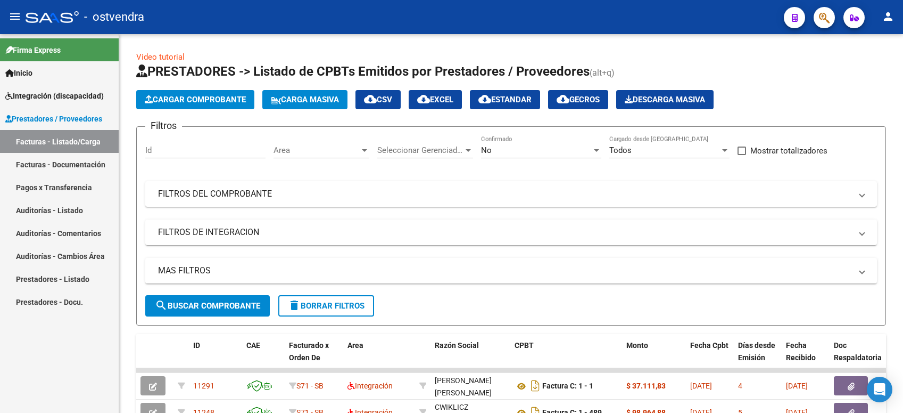  What do you see at coordinates (294, 305) in the screenshot?
I see `mat-icon: delete` at bounding box center [294, 305].